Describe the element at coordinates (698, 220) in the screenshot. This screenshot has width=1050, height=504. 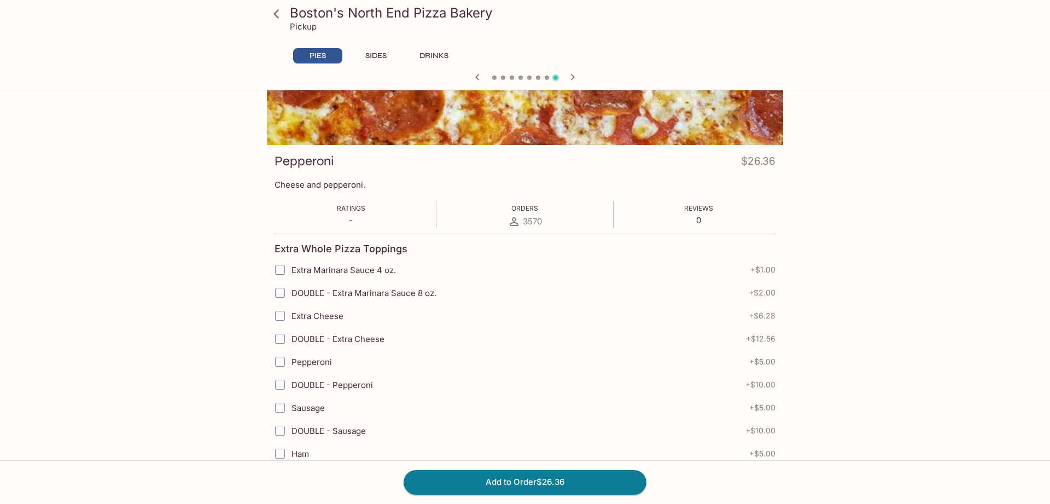
I see `p: 0` at that location.